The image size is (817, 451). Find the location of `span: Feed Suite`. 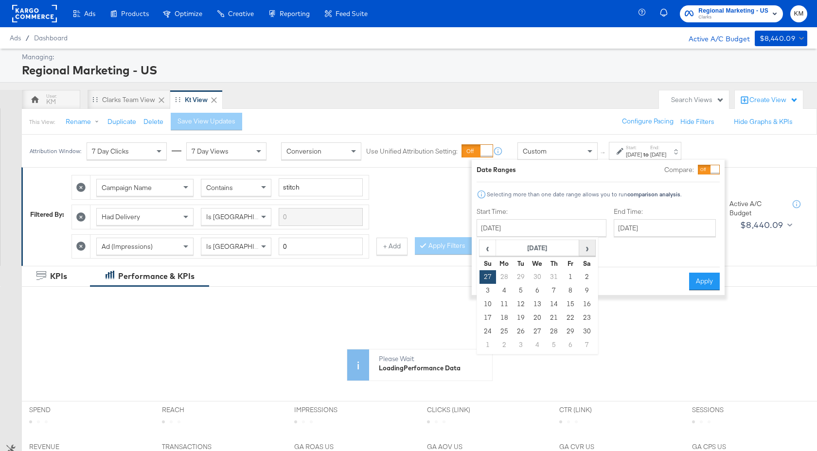

span: Feed Suite is located at coordinates (351, 14).